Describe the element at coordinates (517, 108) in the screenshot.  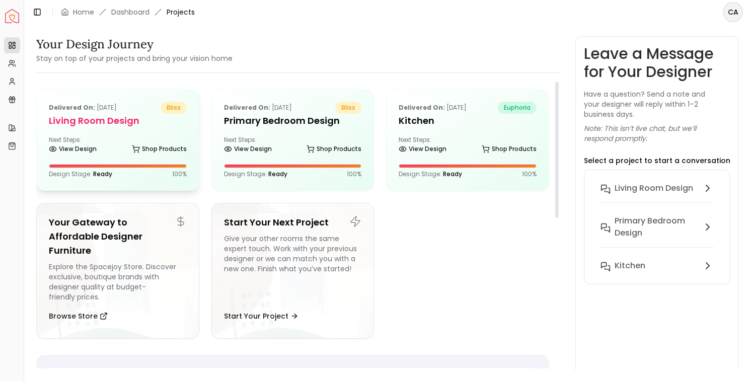
I see `span: euphoria` at that location.